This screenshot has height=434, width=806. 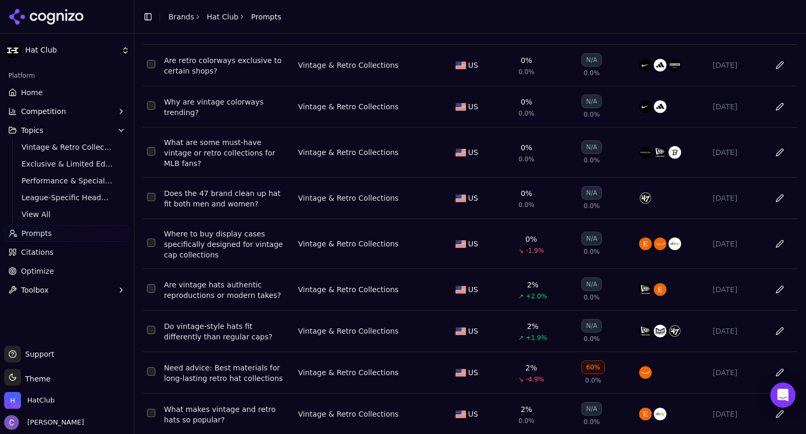 I want to click on img: Hat Club, so click(x=13, y=50).